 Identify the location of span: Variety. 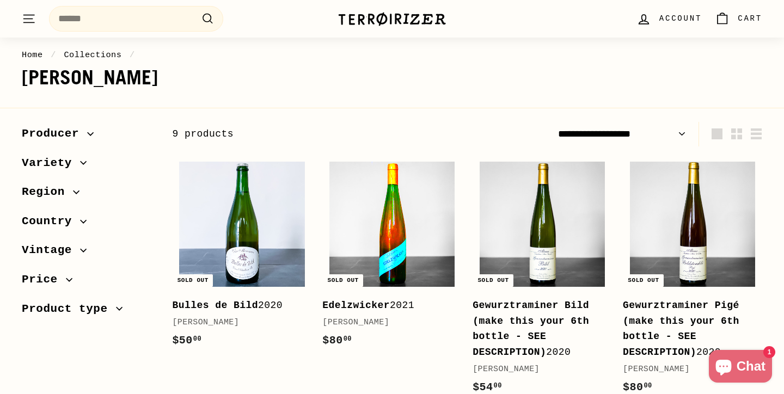
(51, 163).